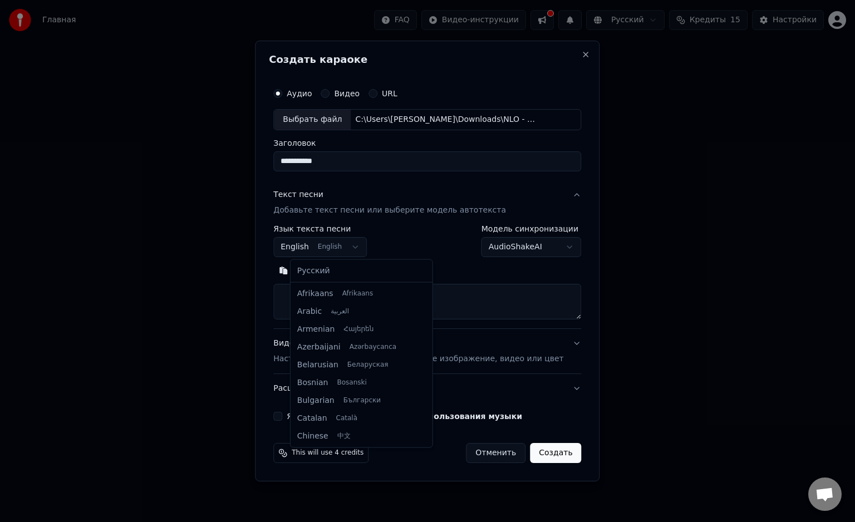 The image size is (855, 522). I want to click on span: Български, so click(362, 400).